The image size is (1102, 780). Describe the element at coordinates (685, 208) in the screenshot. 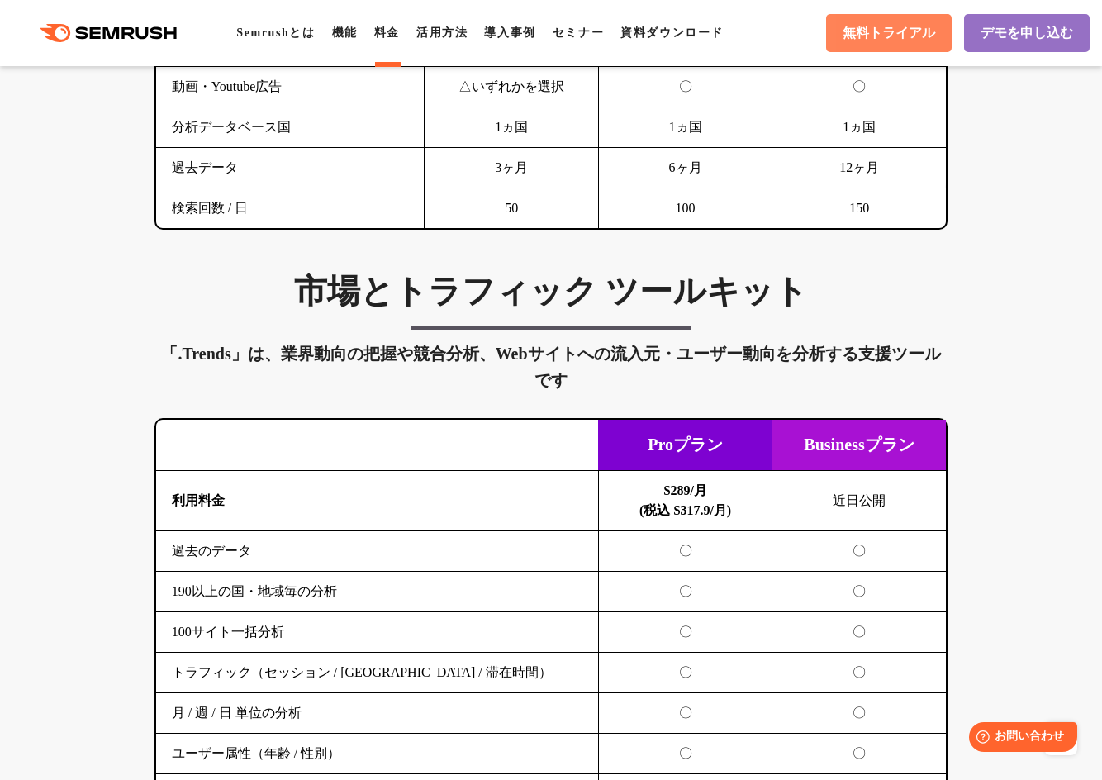

I see `td: 100` at that location.